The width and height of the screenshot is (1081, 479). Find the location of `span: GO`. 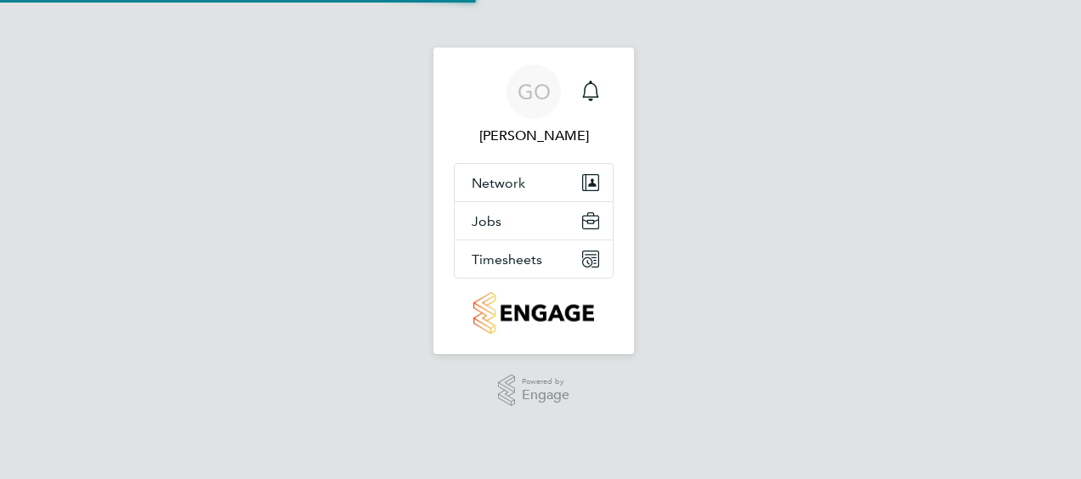

span: GO is located at coordinates (534, 92).